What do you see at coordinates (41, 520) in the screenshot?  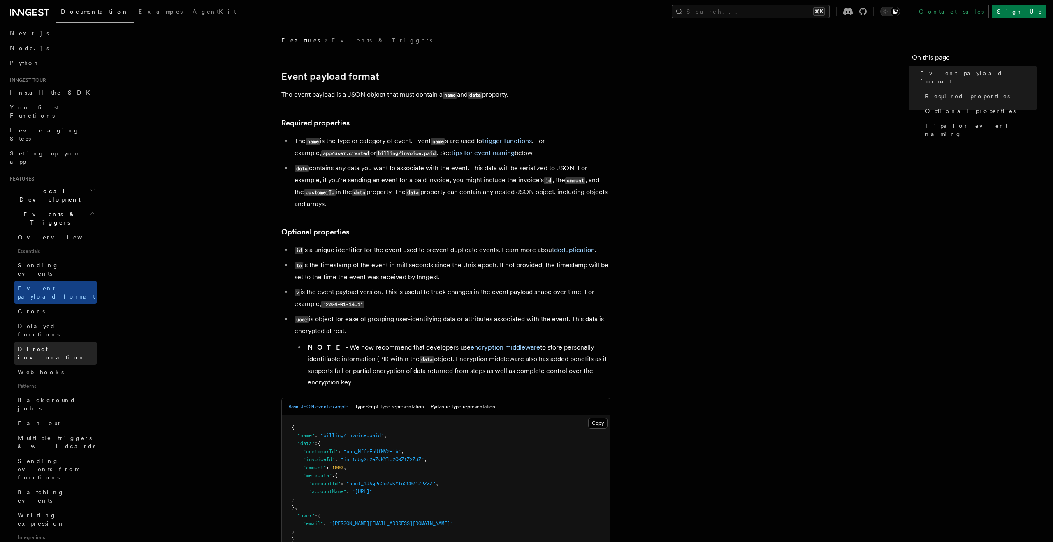 I see `span: Writing expression` at bounding box center [41, 520].